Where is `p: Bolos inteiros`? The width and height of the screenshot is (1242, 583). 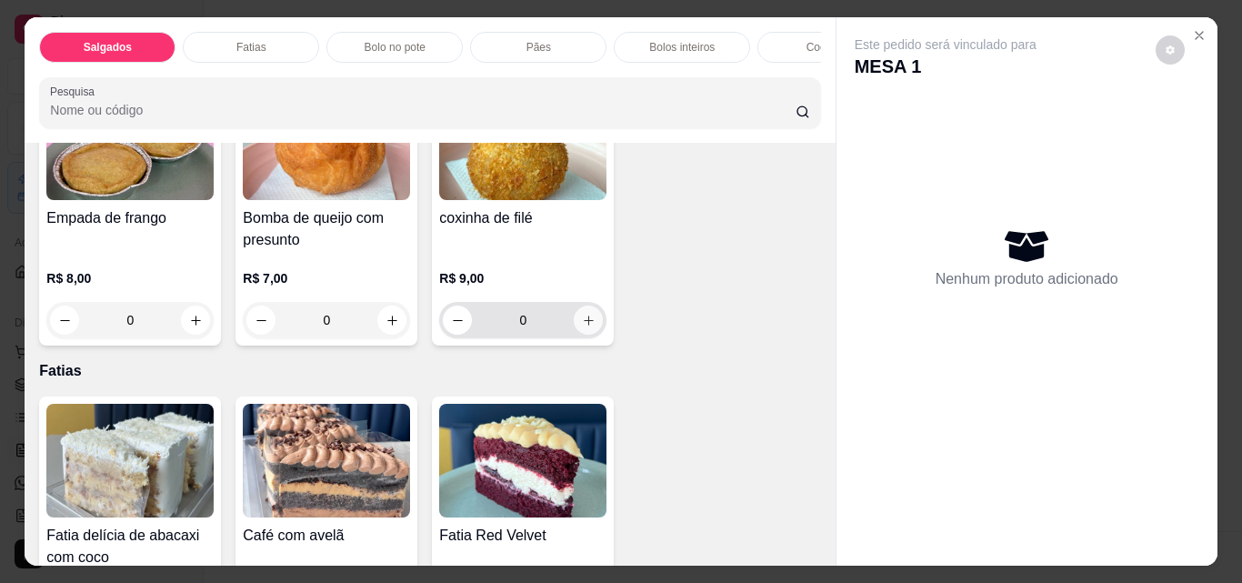 p: Bolos inteiros is located at coordinates (682, 47).